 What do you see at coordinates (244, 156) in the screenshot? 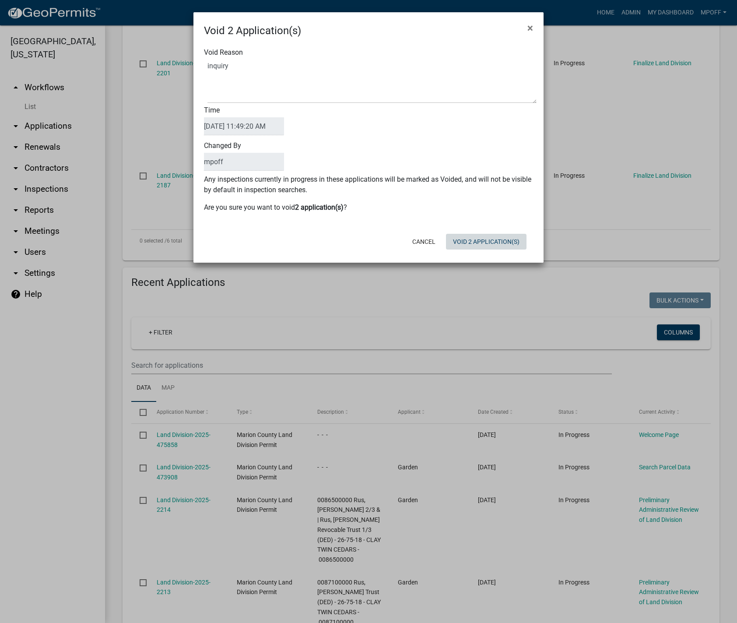
I see `label: Changed By` at bounding box center [244, 156].